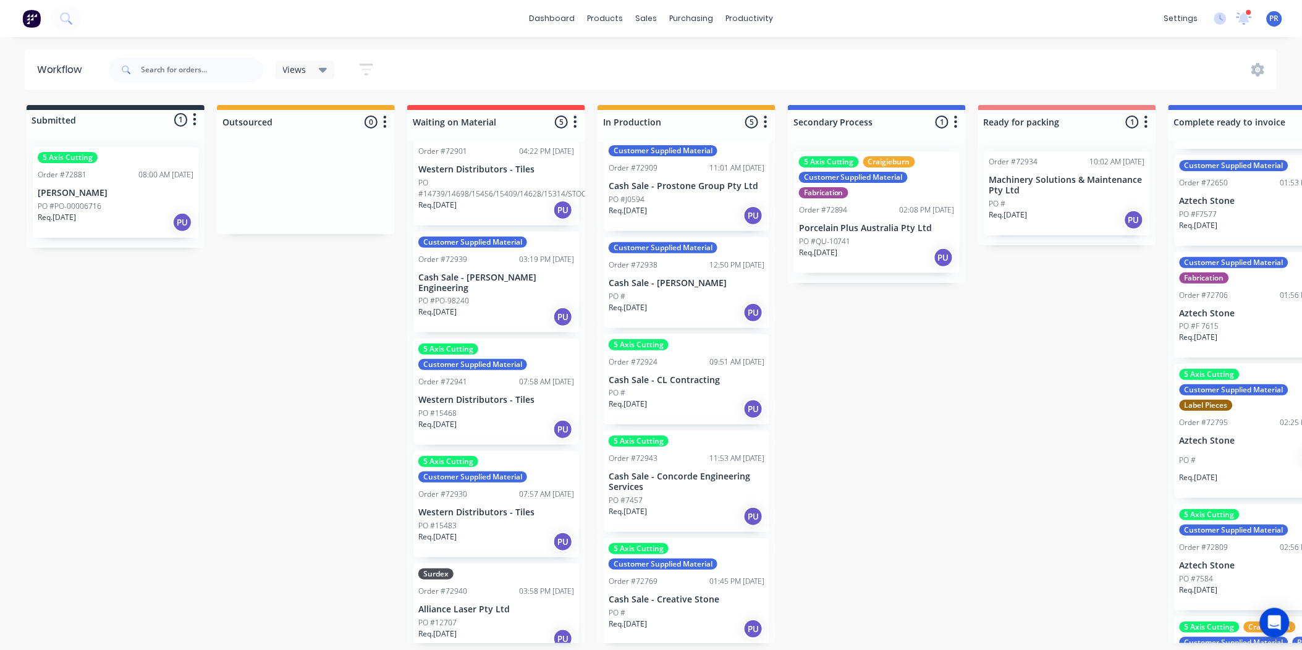  I want to click on div: Order #72940, so click(442, 591).